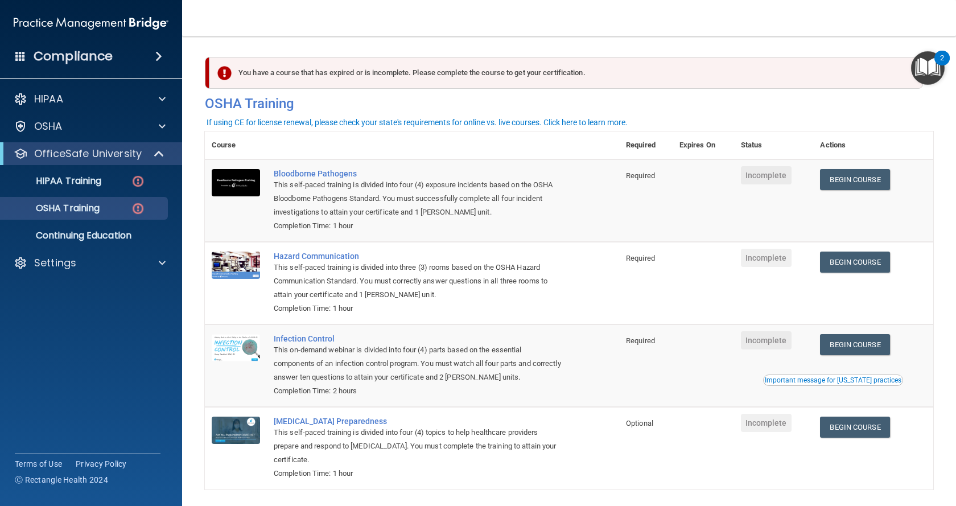  Describe the element at coordinates (418, 174) in the screenshot. I see `div: Bloodborne Pathogens` at that location.